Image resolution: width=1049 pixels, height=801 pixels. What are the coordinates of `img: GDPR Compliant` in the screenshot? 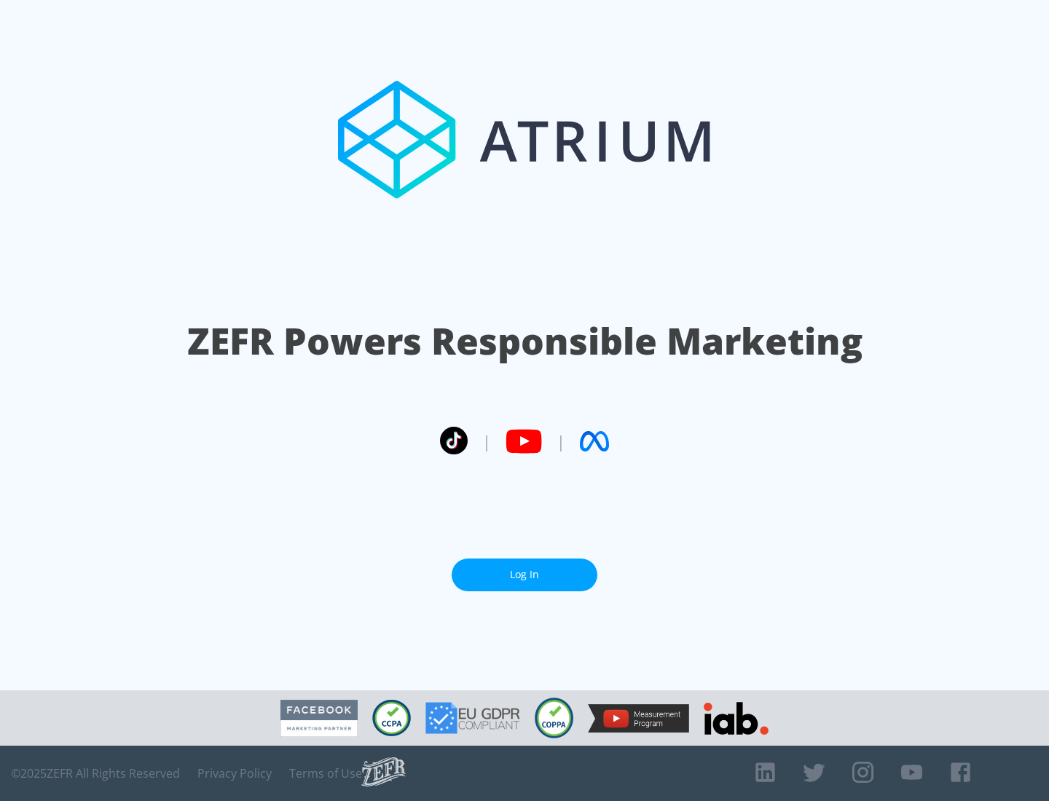 It's located at (473, 718).